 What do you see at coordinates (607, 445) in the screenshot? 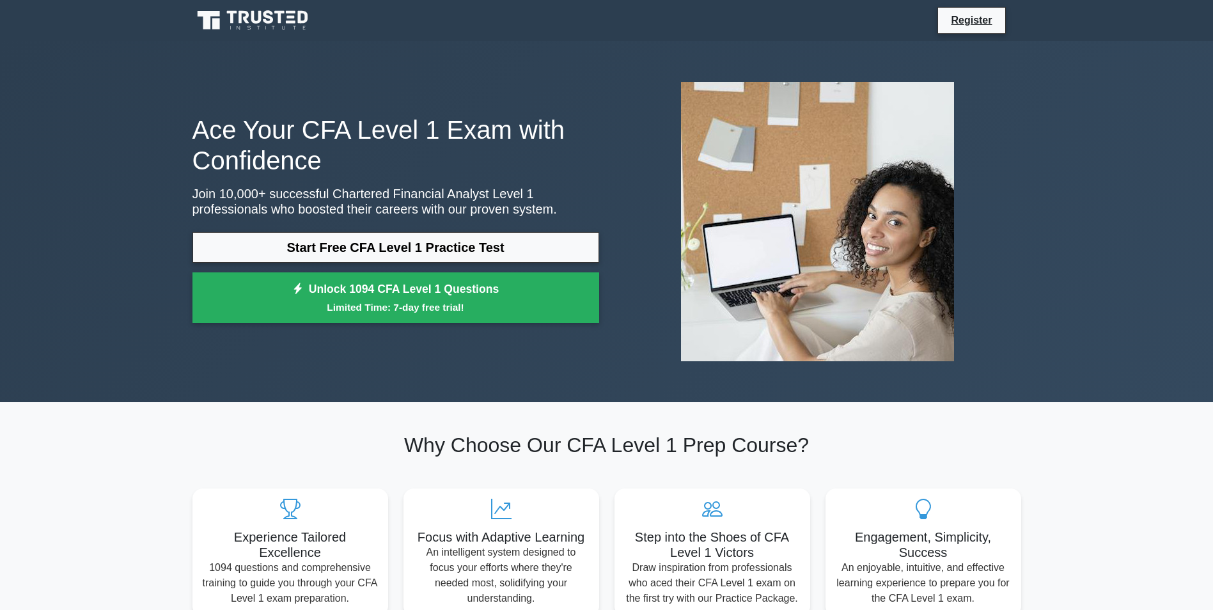
I see `h2: Why Choose Our CFA Level 1 Prep Course?` at bounding box center [607, 445].